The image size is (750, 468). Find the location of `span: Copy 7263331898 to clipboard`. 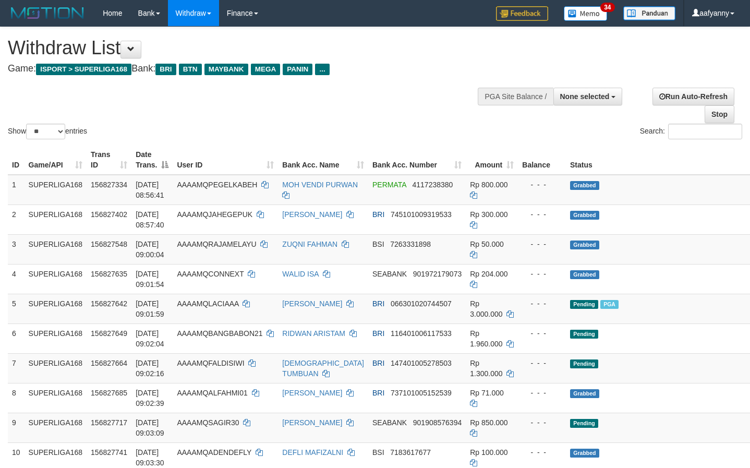

span: Copy 7263331898 to clipboard is located at coordinates (411, 244).